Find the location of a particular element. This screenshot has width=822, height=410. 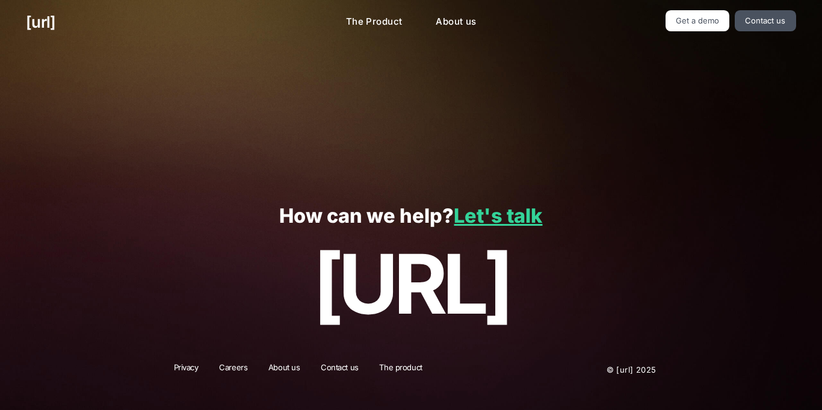

a: The Product is located at coordinates (374, 22).